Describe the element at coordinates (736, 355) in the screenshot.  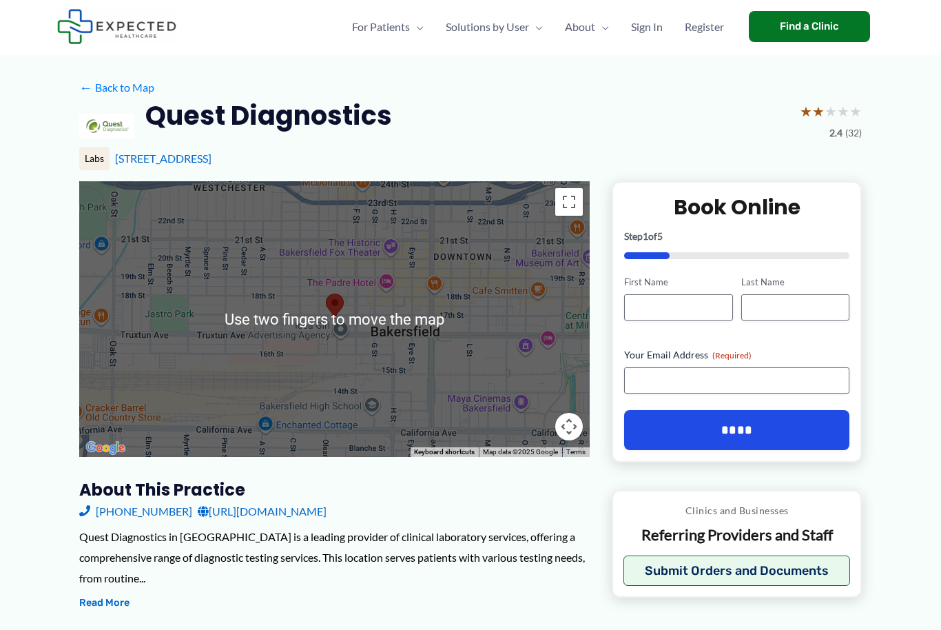
I see `label: Your Email Address` at that location.